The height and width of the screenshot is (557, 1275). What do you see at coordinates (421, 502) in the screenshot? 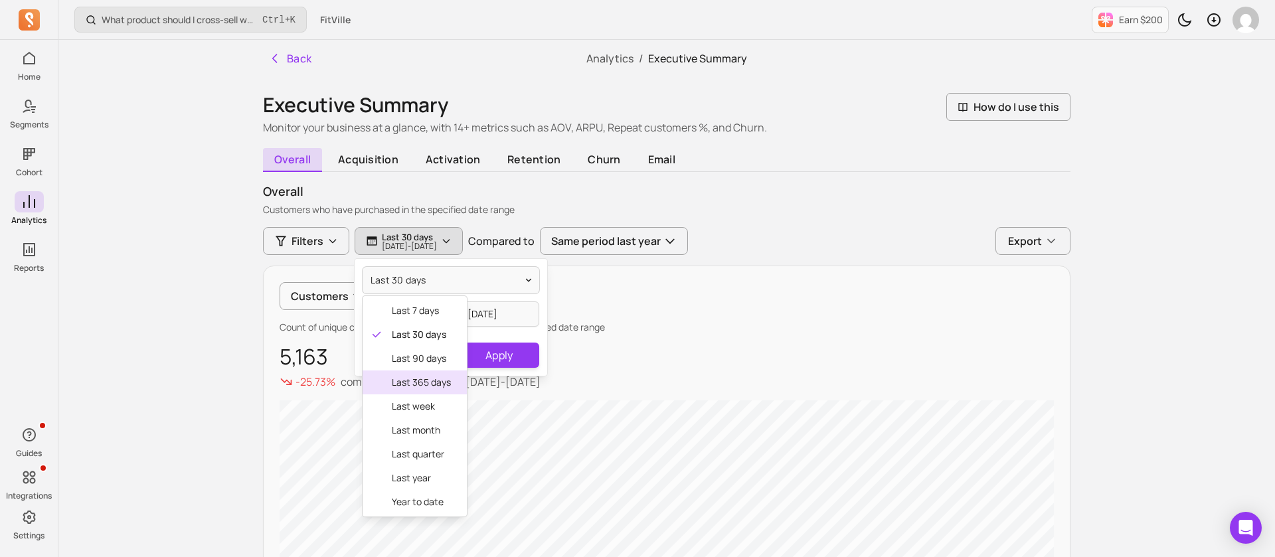
I see `span: year to date` at bounding box center [421, 502].